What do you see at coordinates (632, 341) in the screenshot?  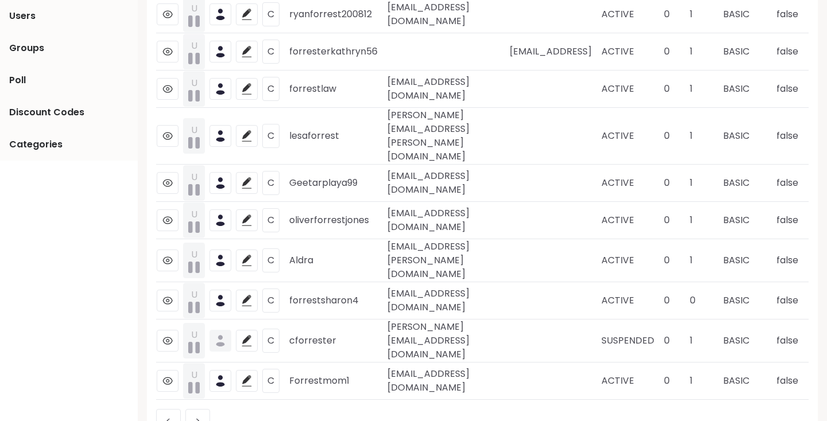 I see `td: SUSPENDED` at bounding box center [632, 341].